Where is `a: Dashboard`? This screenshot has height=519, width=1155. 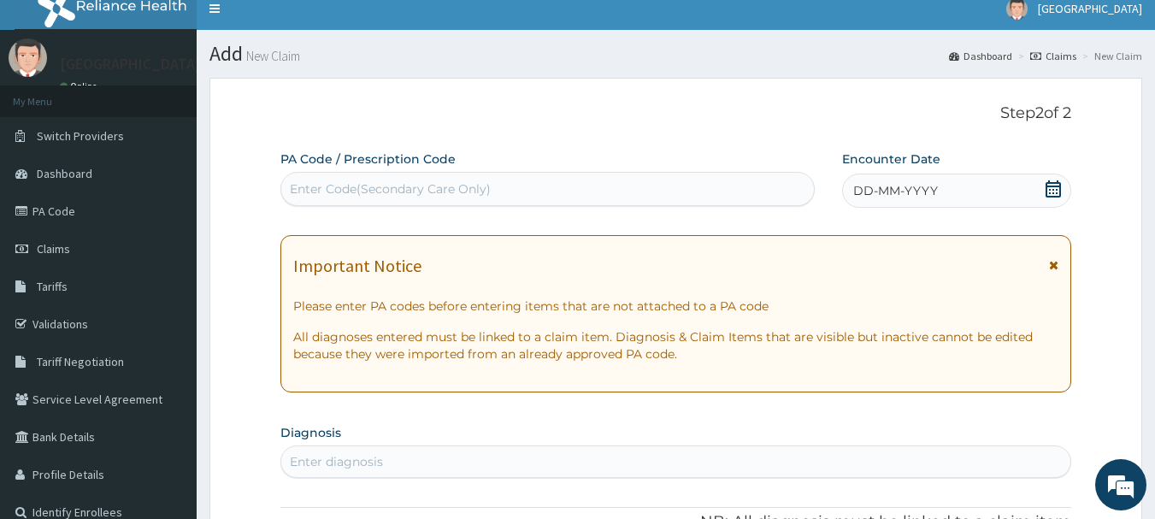
a: Dashboard is located at coordinates (980, 56).